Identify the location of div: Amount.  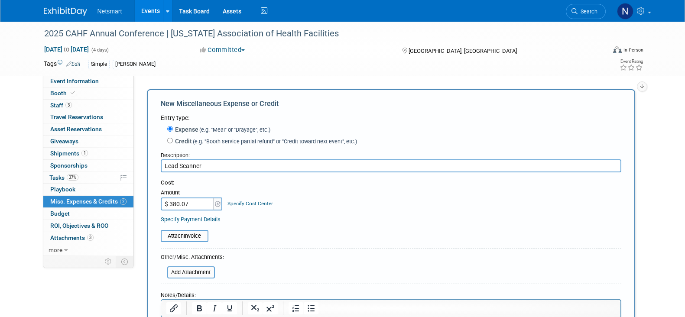
(192, 193).